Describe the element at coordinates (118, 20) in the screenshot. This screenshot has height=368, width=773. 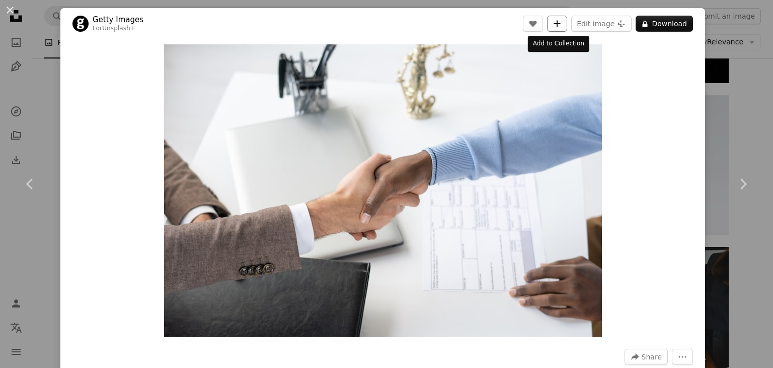
I see `a: Getty Images` at that location.